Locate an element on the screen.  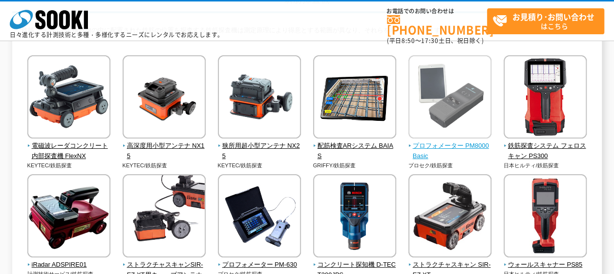
strong: お見積り･お問い合わせ is located at coordinates (554, 17).